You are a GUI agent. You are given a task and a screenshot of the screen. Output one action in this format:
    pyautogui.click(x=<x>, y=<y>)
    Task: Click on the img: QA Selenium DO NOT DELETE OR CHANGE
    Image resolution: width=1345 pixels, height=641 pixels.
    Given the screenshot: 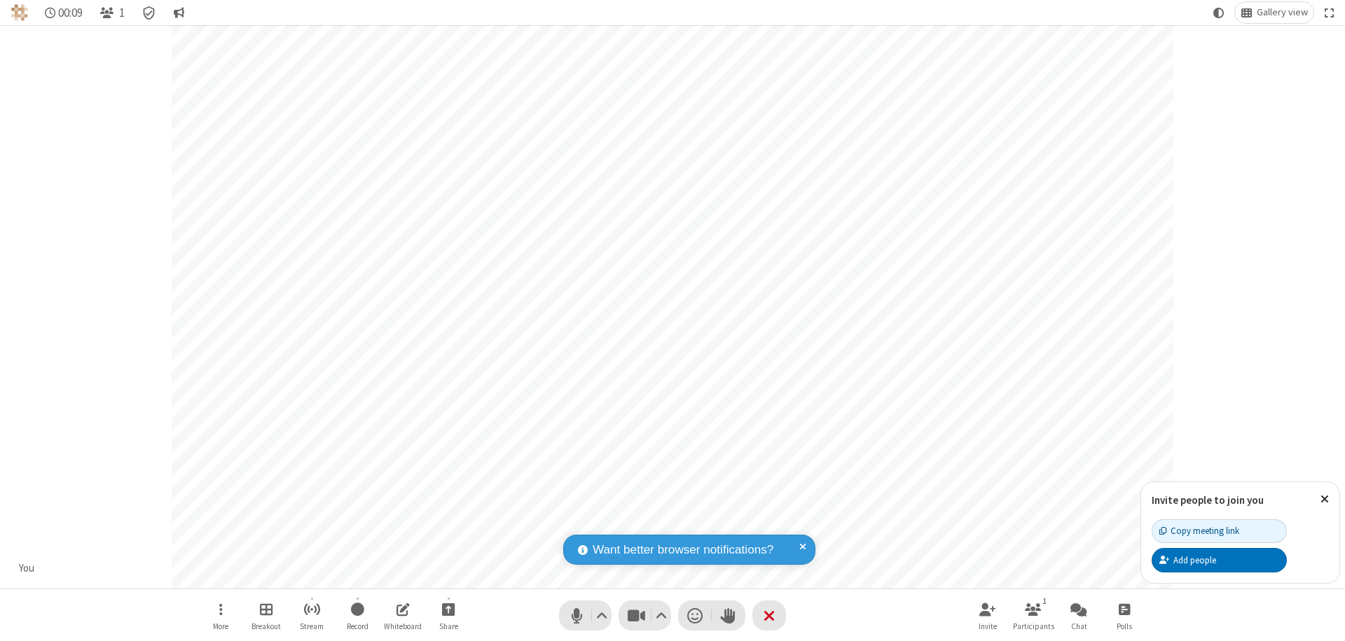 What is the action you would take?
    pyautogui.click(x=20, y=13)
    